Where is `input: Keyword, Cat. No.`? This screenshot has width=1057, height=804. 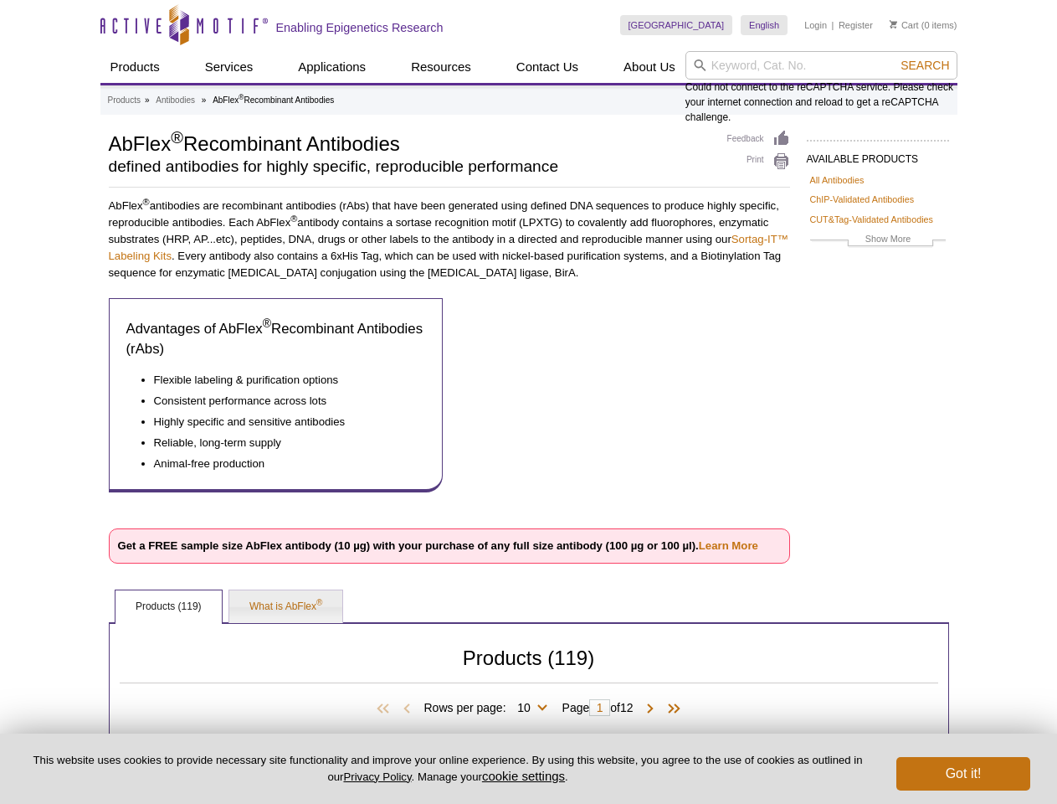
input: Keyword, Cat. No. is located at coordinates (821, 65).